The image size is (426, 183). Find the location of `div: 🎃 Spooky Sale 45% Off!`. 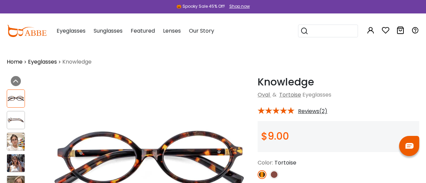

div: 🎃 Spooky Sale 45% Off! is located at coordinates (201, 6).